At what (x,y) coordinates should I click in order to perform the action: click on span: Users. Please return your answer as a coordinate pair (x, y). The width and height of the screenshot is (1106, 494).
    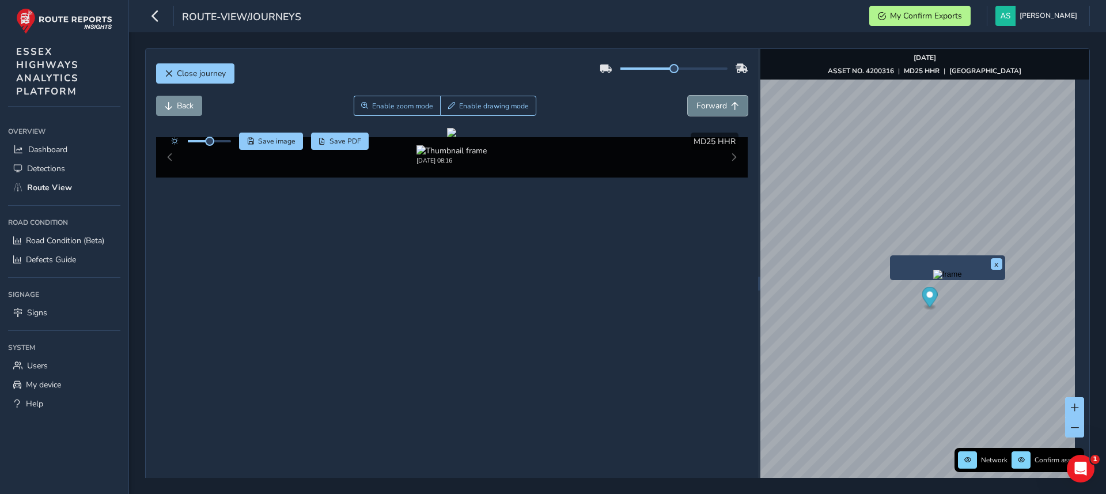
    Looking at the image, I should click on (37, 365).